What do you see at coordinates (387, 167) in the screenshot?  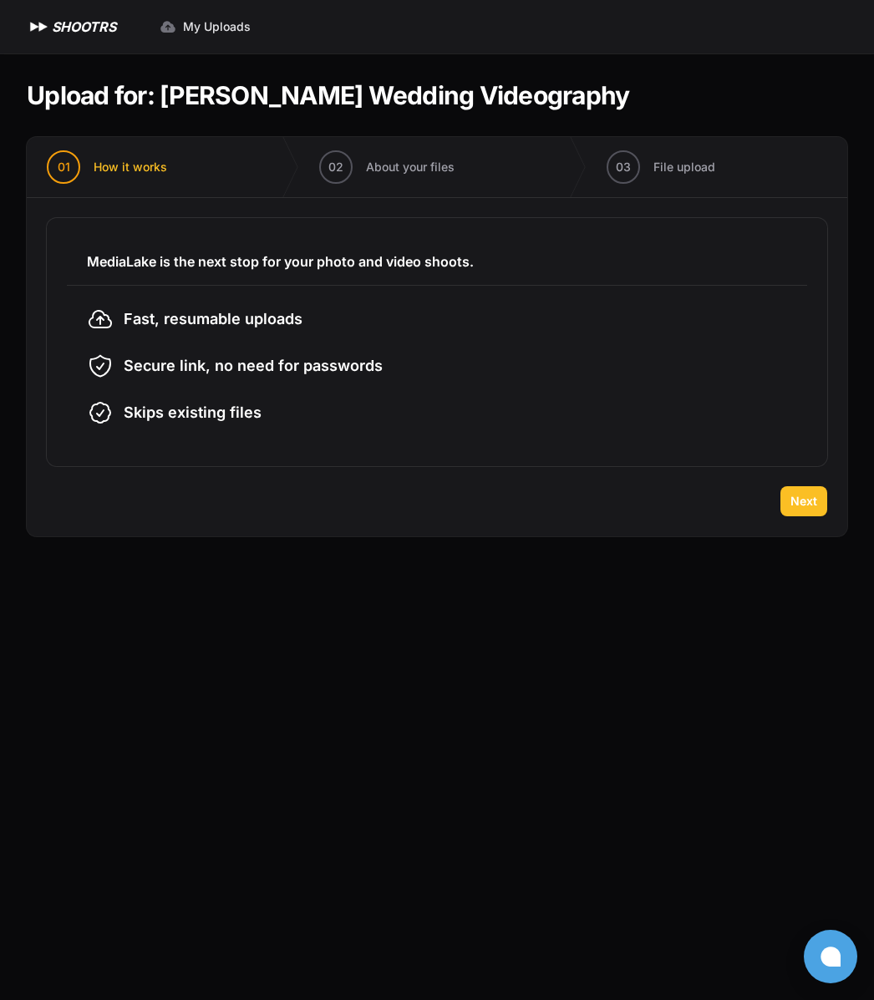 I see `button: 02 About your files` at bounding box center [387, 167].